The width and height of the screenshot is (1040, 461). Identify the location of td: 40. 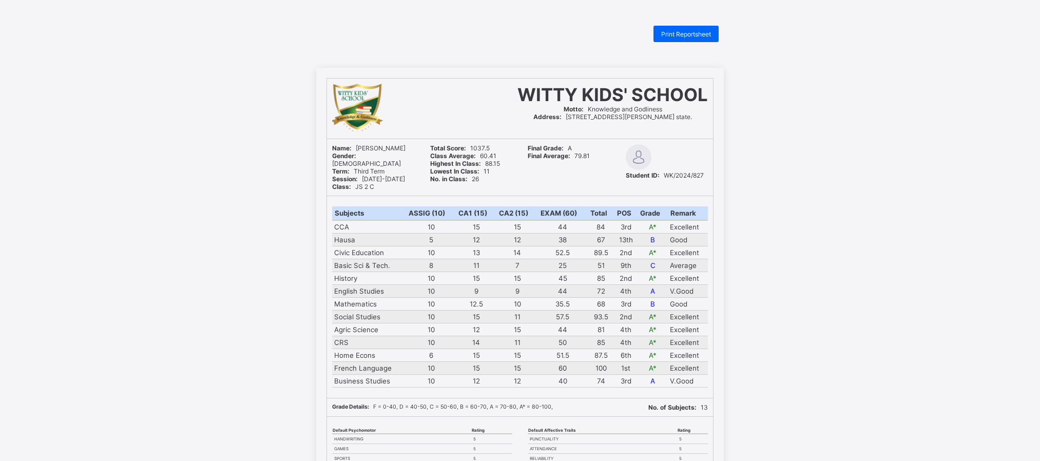
(562, 380).